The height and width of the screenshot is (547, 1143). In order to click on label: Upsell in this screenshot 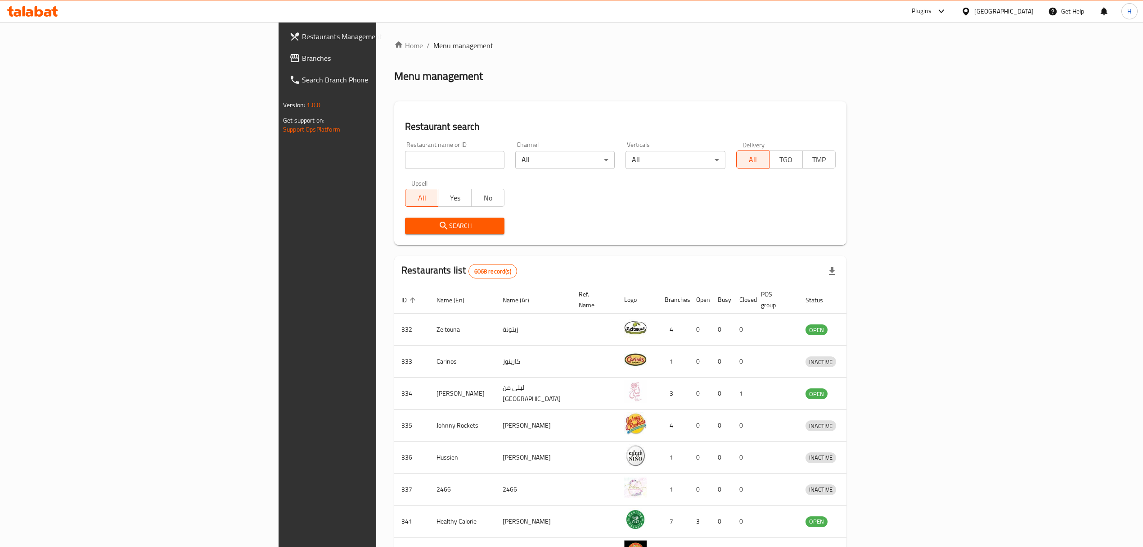, I will do `click(420, 183)`.